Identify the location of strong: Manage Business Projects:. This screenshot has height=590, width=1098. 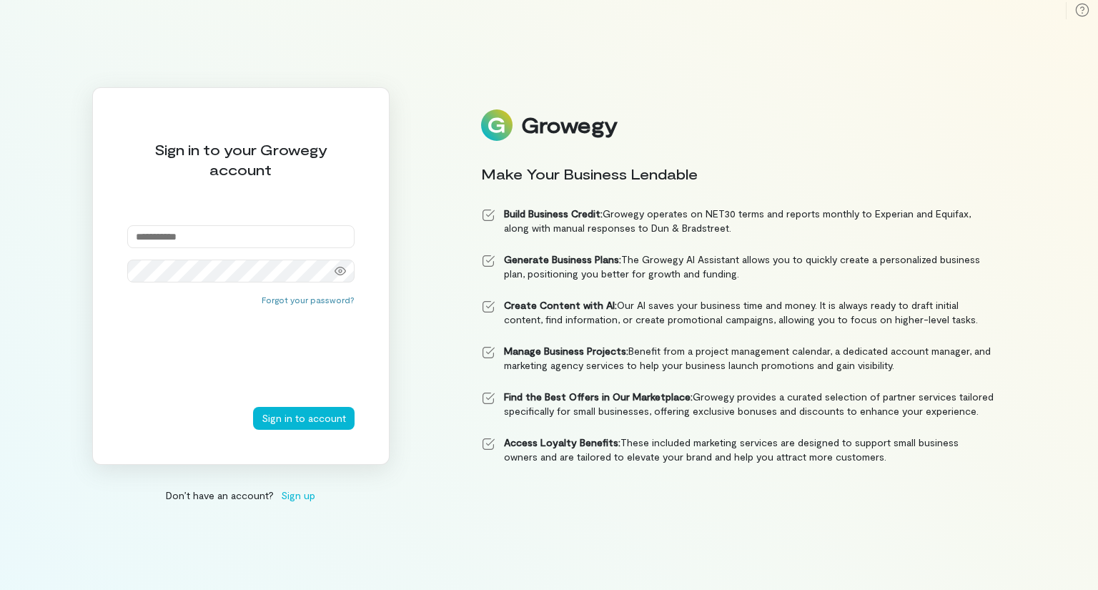
(566, 350).